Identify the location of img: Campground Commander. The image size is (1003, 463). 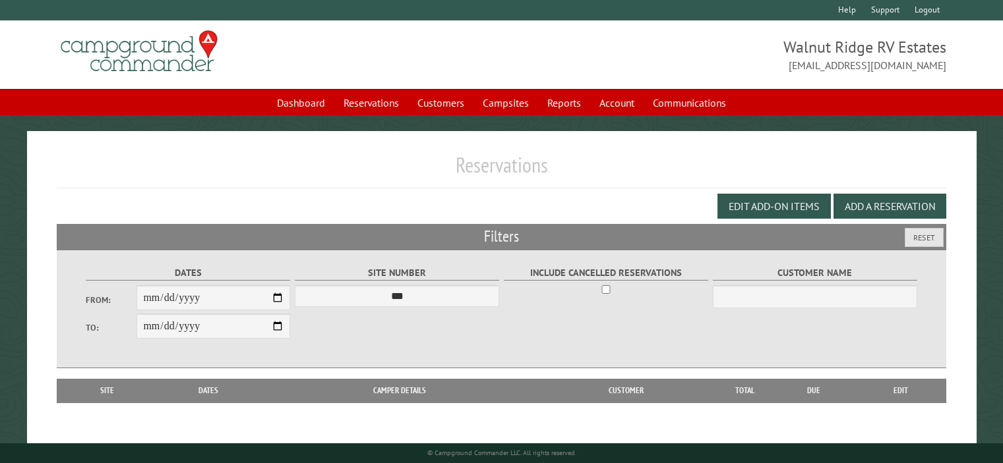
(139, 51).